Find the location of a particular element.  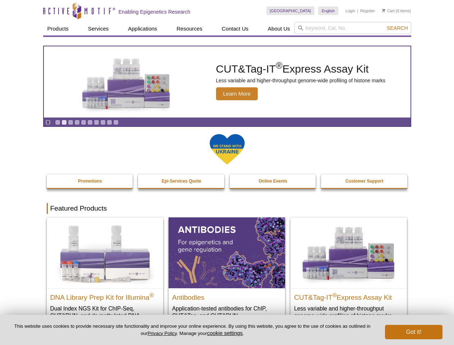

span: Learn More is located at coordinates (237, 94).